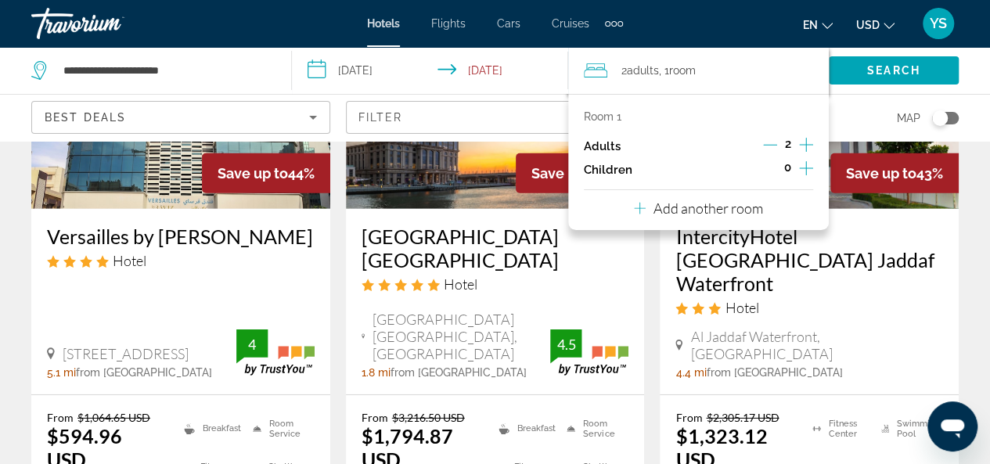  What do you see at coordinates (496, 284) in the screenshot?
I see `div: 5 star Hotel` at bounding box center [496, 284].